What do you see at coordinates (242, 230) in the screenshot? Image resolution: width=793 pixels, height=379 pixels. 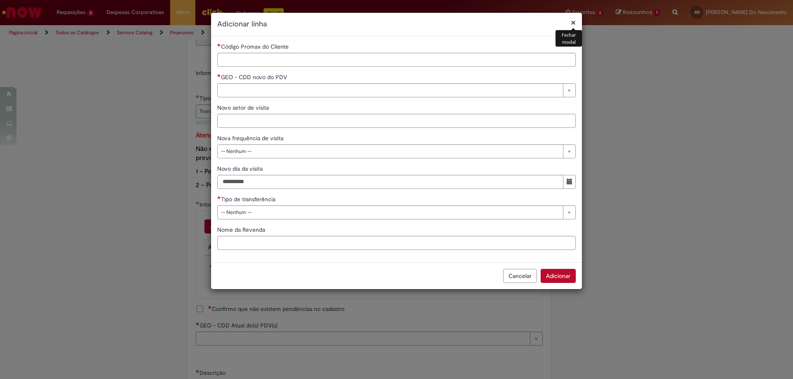 I see `span: Nome da Revenda` at bounding box center [242, 230].